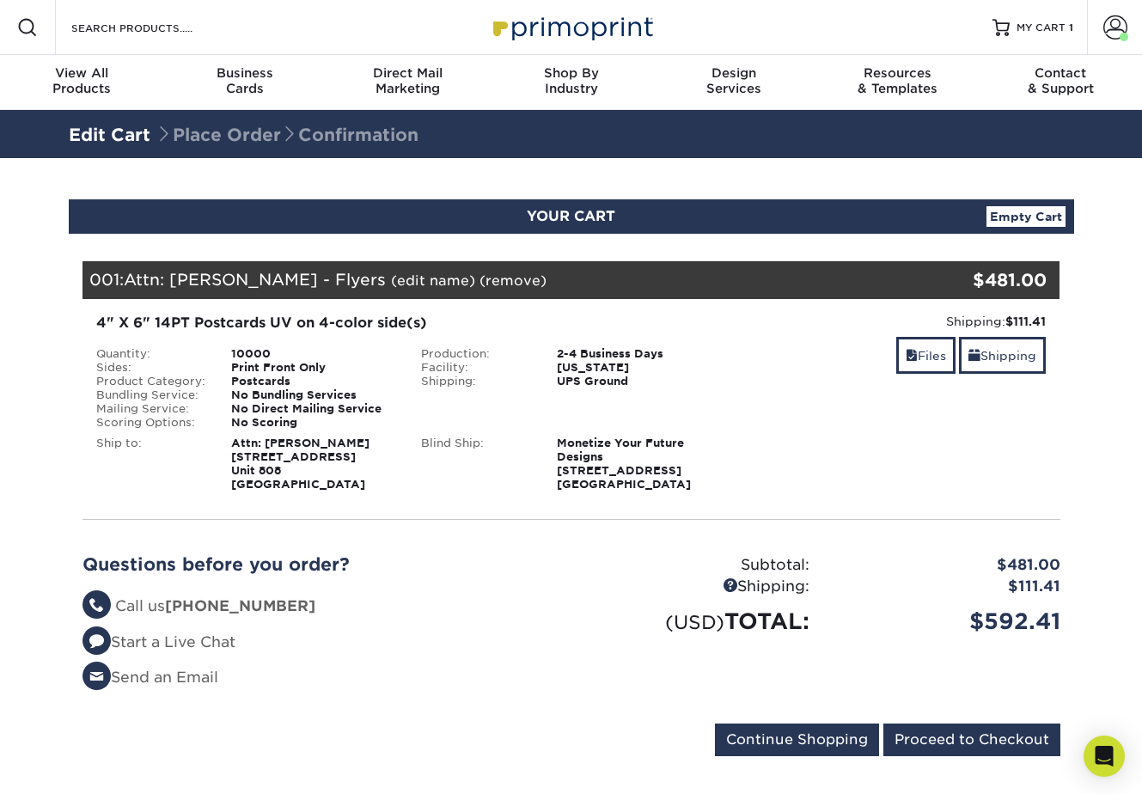  What do you see at coordinates (490, 280) in the screenshot?
I see `div: 001:` at bounding box center [490, 280].